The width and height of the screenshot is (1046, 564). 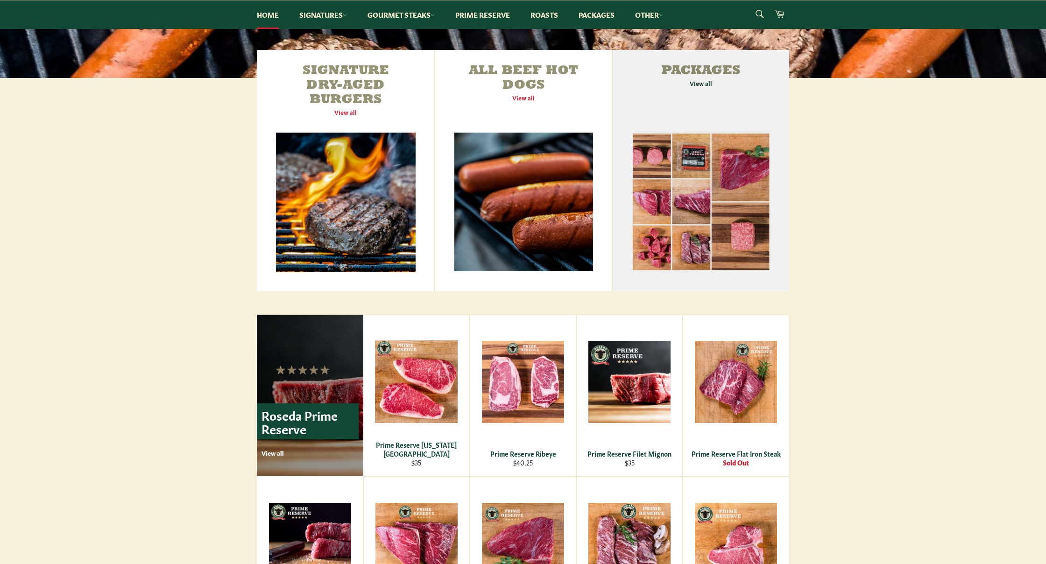 I want to click on img: Prime Reserve New York Strip, so click(x=416, y=382).